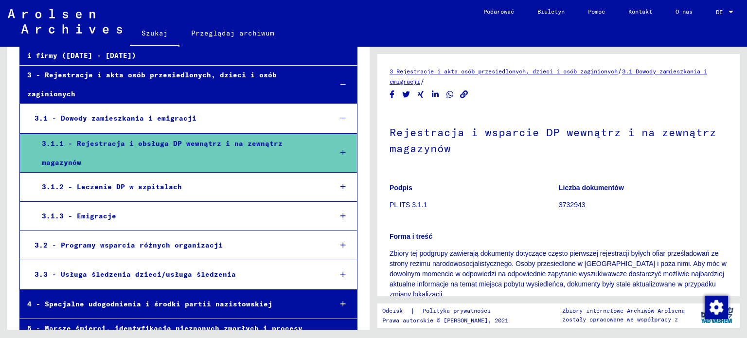 The image size is (747, 338). What do you see at coordinates (406, 94) in the screenshot?
I see `button: Podziel się na Twitterze` at bounding box center [406, 94].